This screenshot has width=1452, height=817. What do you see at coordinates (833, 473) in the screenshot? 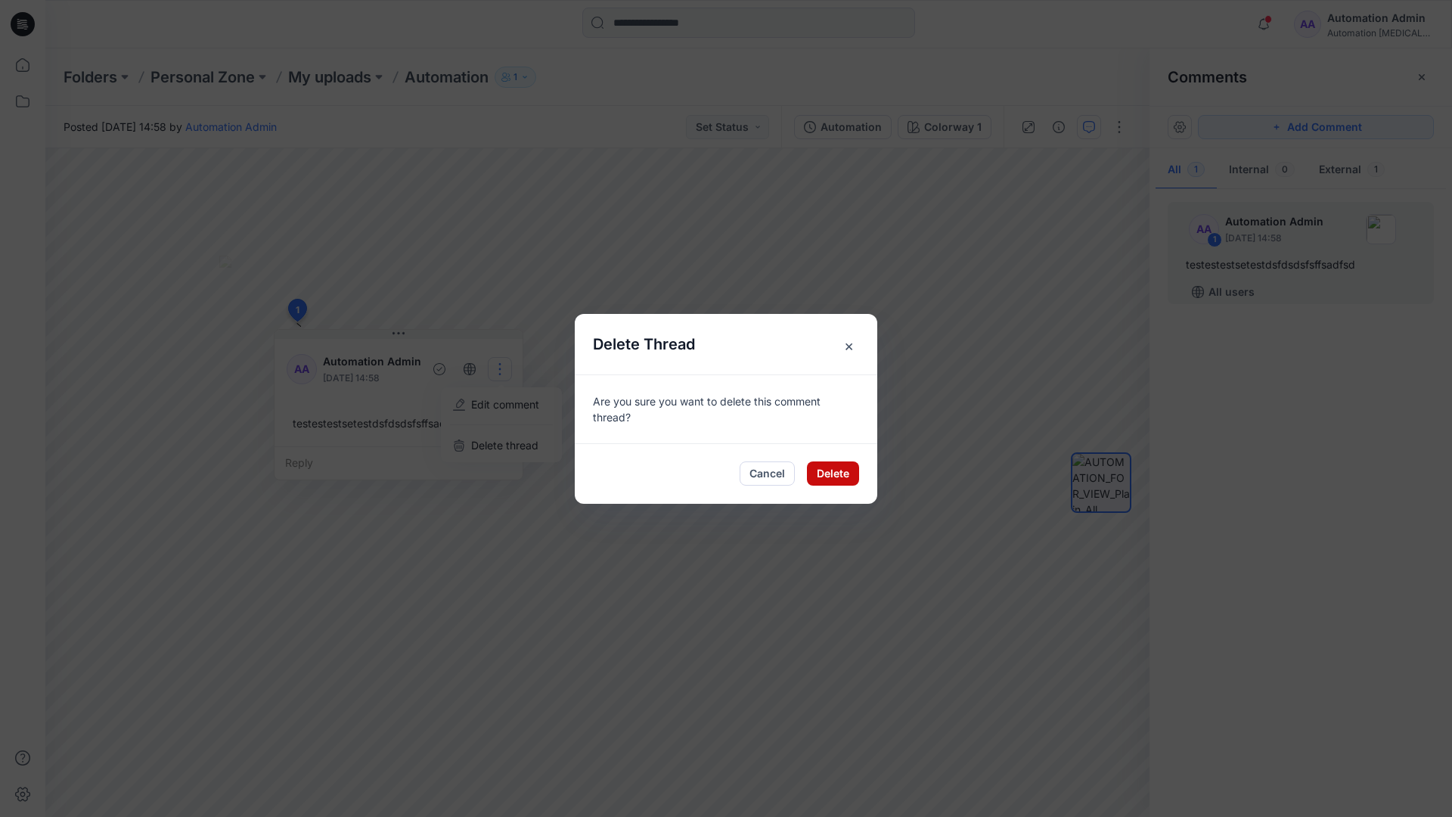
I see `button: Delete` at bounding box center [833, 473].